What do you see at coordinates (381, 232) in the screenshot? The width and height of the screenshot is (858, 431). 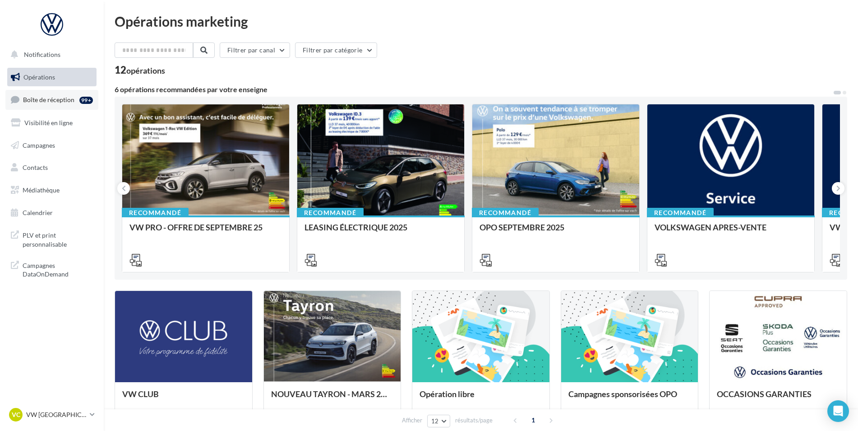 I see `div: LEASING ÉLECTRIQUE 2025` at bounding box center [381, 232].